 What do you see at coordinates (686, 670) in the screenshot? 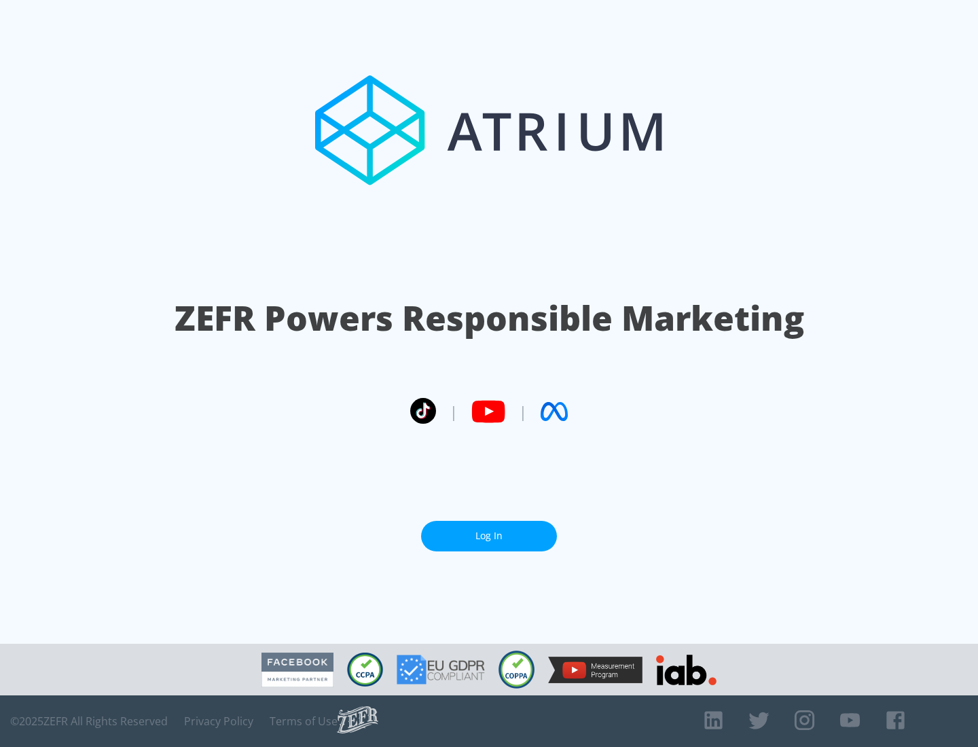
I see `img: IAB` at bounding box center [686, 670].